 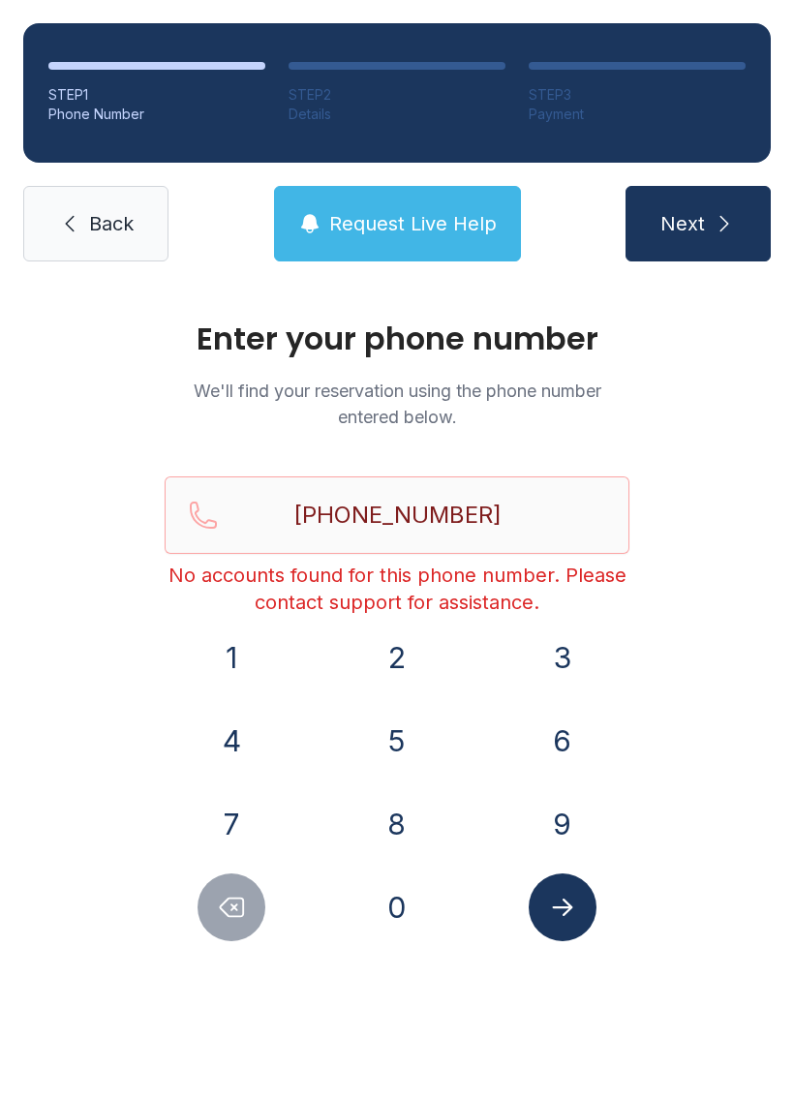 What do you see at coordinates (637, 114) in the screenshot?
I see `div: Payment` at bounding box center [637, 114].